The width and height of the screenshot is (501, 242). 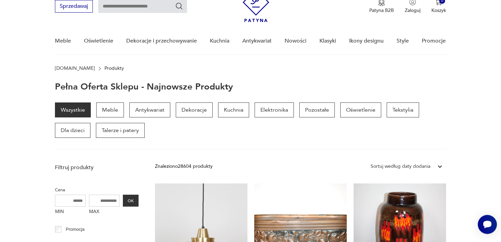 I want to click on p: Dekoracje, so click(x=194, y=110).